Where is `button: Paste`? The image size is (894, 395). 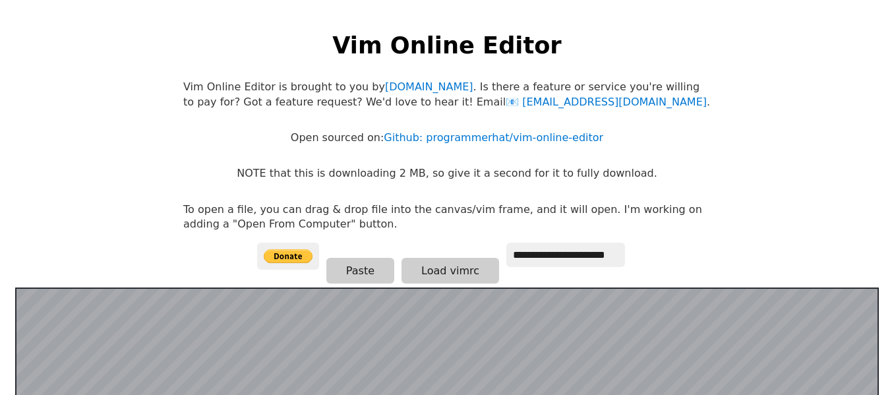
button: Paste is located at coordinates (360, 270).